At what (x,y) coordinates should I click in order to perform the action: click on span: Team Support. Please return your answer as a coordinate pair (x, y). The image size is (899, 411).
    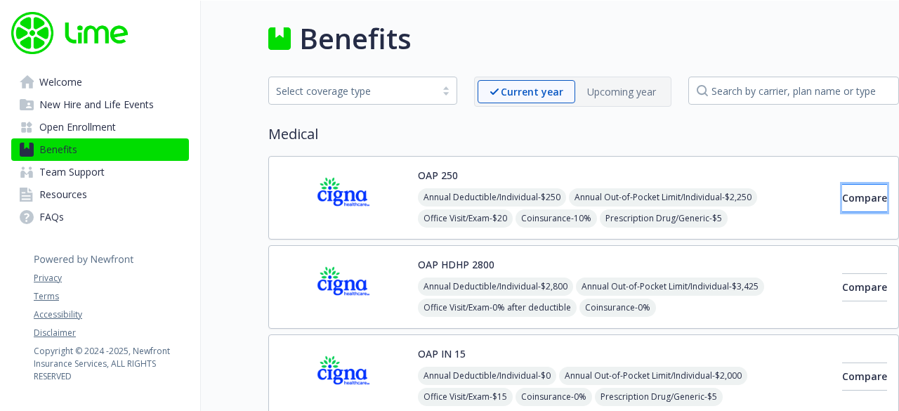
    Looking at the image, I should click on (72, 172).